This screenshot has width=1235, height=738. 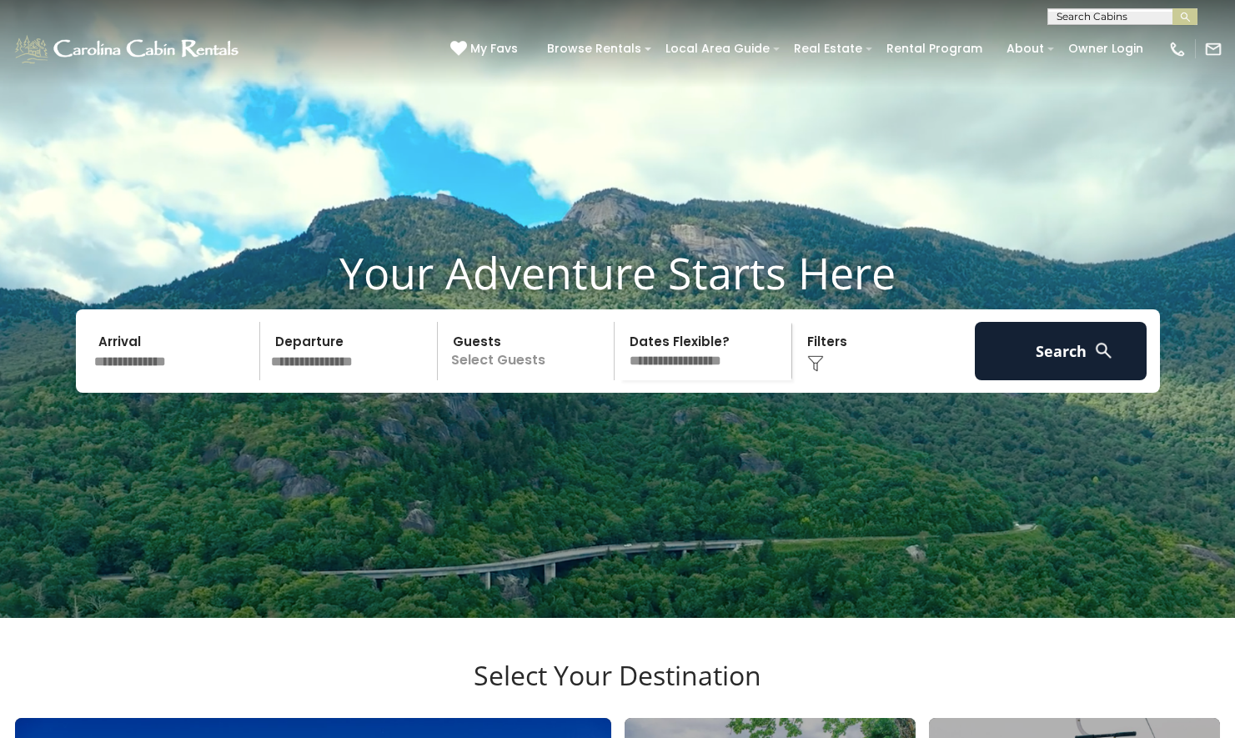 I want to click on img: White-1-1-2.png, so click(x=128, y=49).